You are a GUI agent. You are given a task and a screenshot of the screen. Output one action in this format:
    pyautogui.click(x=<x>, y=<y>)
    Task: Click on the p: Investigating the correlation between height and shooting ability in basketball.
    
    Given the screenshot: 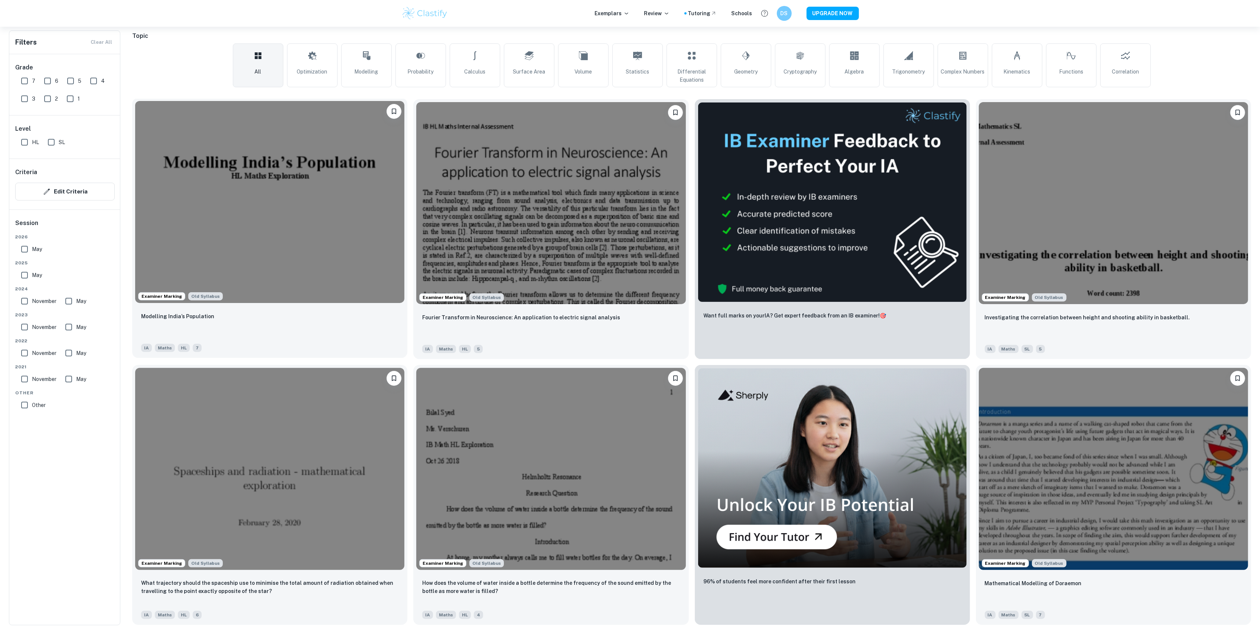 What is the action you would take?
    pyautogui.click(x=1087, y=317)
    